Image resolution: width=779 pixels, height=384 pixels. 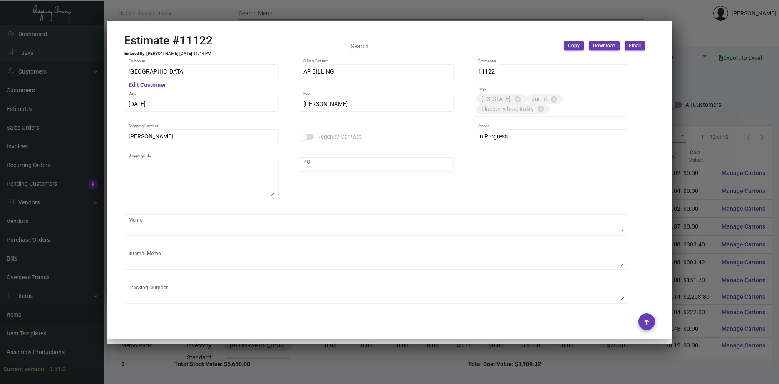 What do you see at coordinates (493, 136) in the screenshot?
I see `span: In Progress` at bounding box center [493, 136].